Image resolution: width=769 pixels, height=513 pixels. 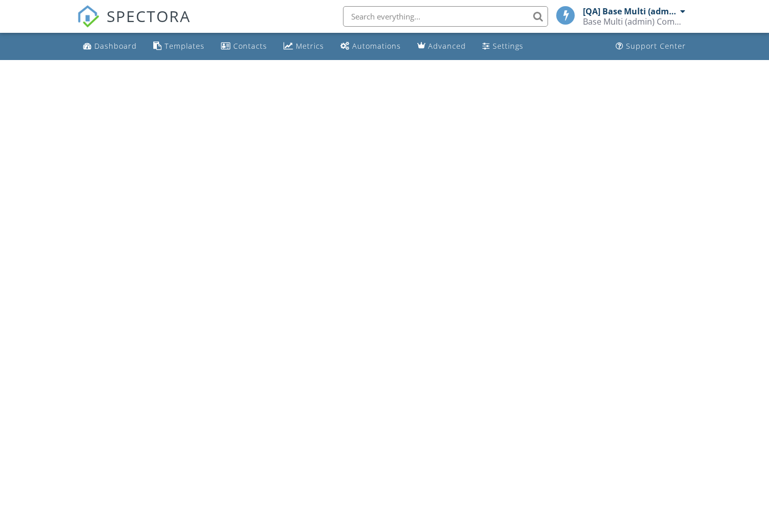 I want to click on a: Advanced, so click(x=441, y=46).